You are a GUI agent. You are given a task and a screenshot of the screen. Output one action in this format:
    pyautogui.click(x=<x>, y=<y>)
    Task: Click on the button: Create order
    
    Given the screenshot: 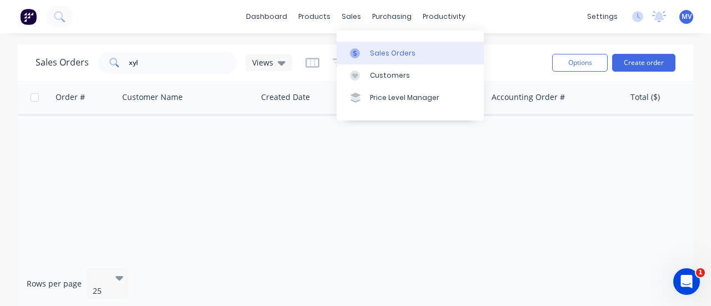 What is the action you would take?
    pyautogui.click(x=643, y=63)
    